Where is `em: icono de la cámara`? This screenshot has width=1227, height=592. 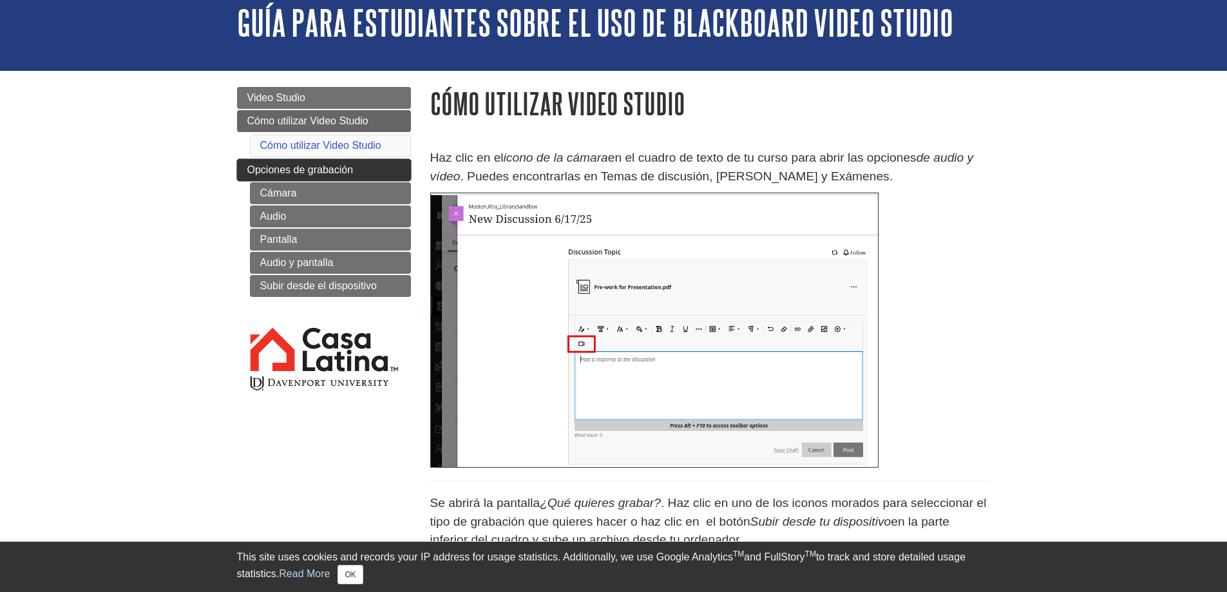
em: icono de la cámara is located at coordinates (556, 157).